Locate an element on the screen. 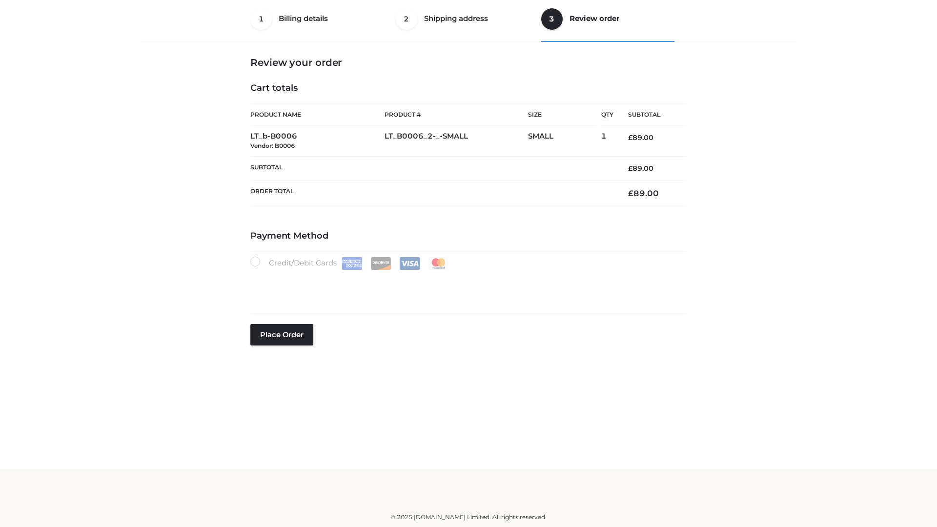 This screenshot has height=527, width=937. td: LT_b-B0006 is located at coordinates (317, 141).